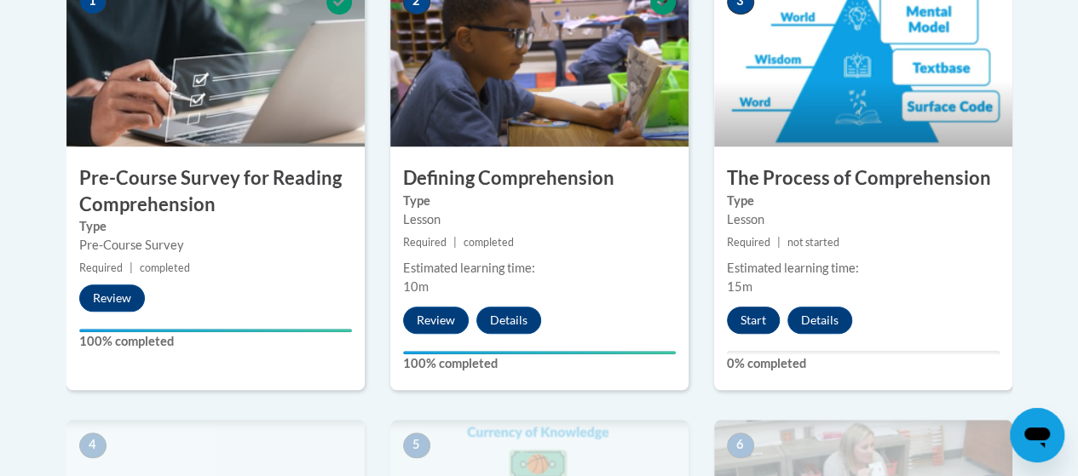  Describe the element at coordinates (753, 320) in the screenshot. I see `button: Start` at that location.